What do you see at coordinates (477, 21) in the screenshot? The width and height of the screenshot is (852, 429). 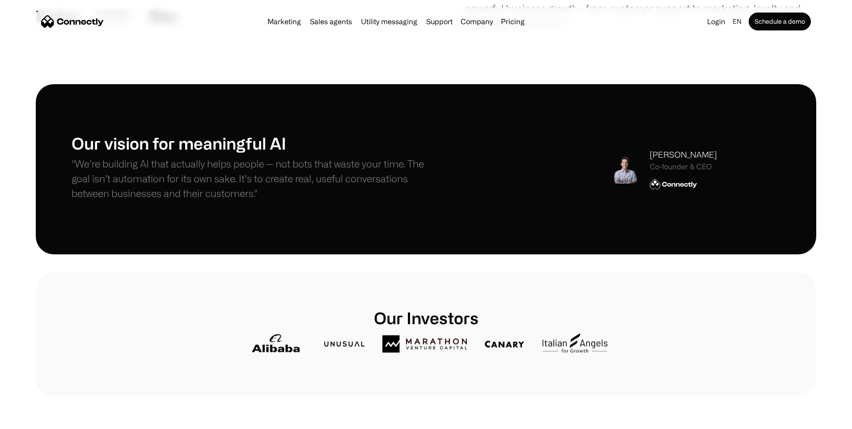 I see `div: Company` at bounding box center [477, 21].